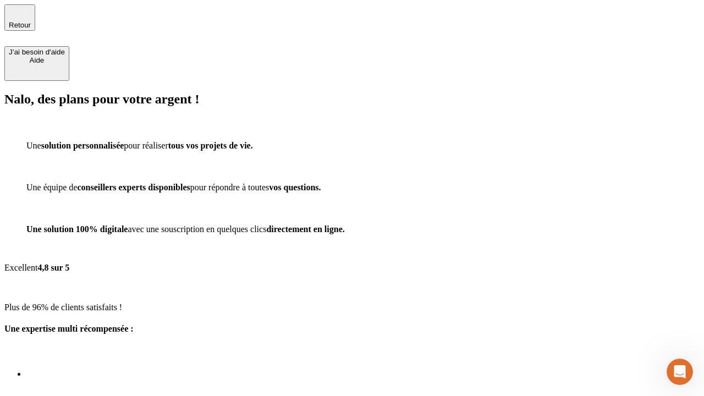 The height and width of the screenshot is (396, 704). Describe the element at coordinates (36, 235) in the screenshot. I see `img: Google Review` at that location.